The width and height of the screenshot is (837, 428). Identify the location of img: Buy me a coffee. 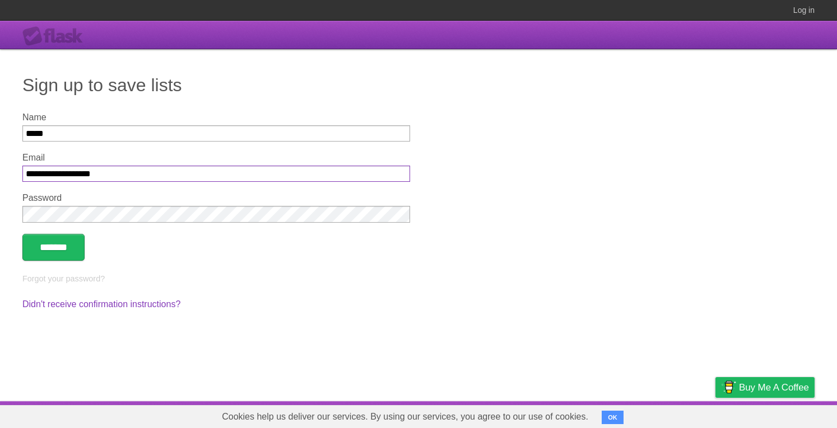
(728, 388).